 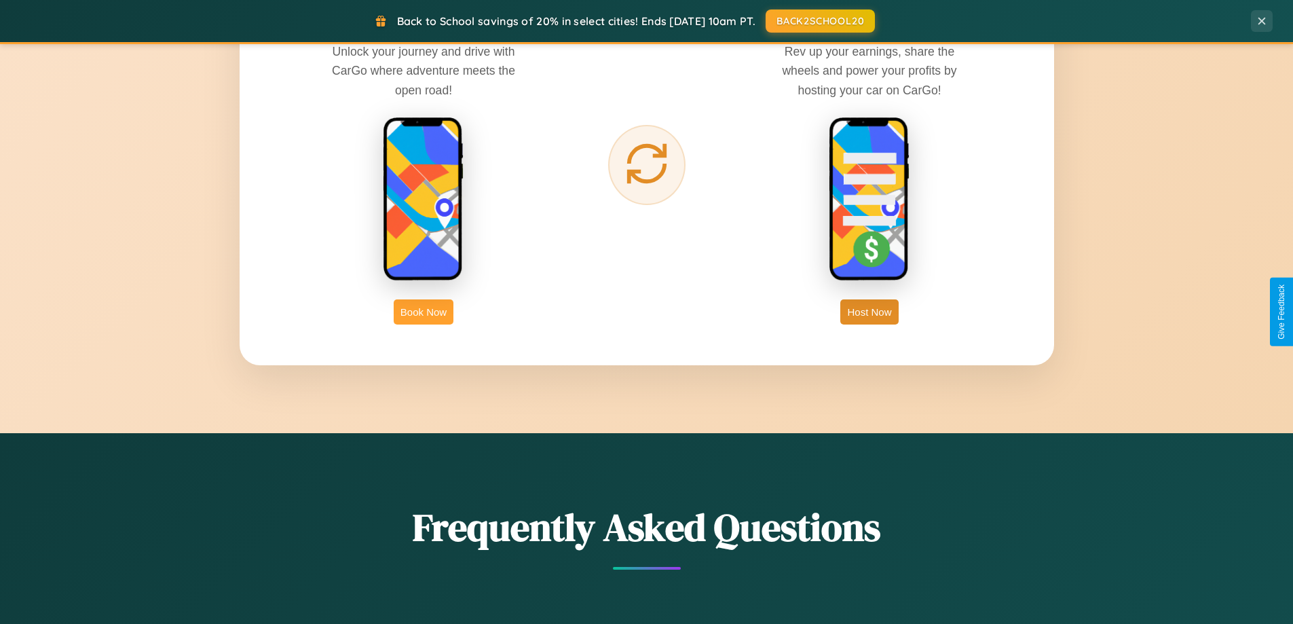 What do you see at coordinates (869, 71) in the screenshot?
I see `p: Rev up your earnings, share the wheels and power your profits by hosting your car on CarGo!` at bounding box center [869, 71].